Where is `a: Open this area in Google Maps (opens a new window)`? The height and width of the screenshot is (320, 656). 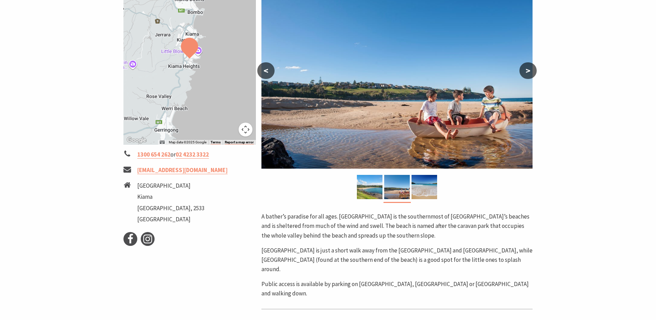 a: Open this area in Google Maps (opens a new window) is located at coordinates (137, 140).